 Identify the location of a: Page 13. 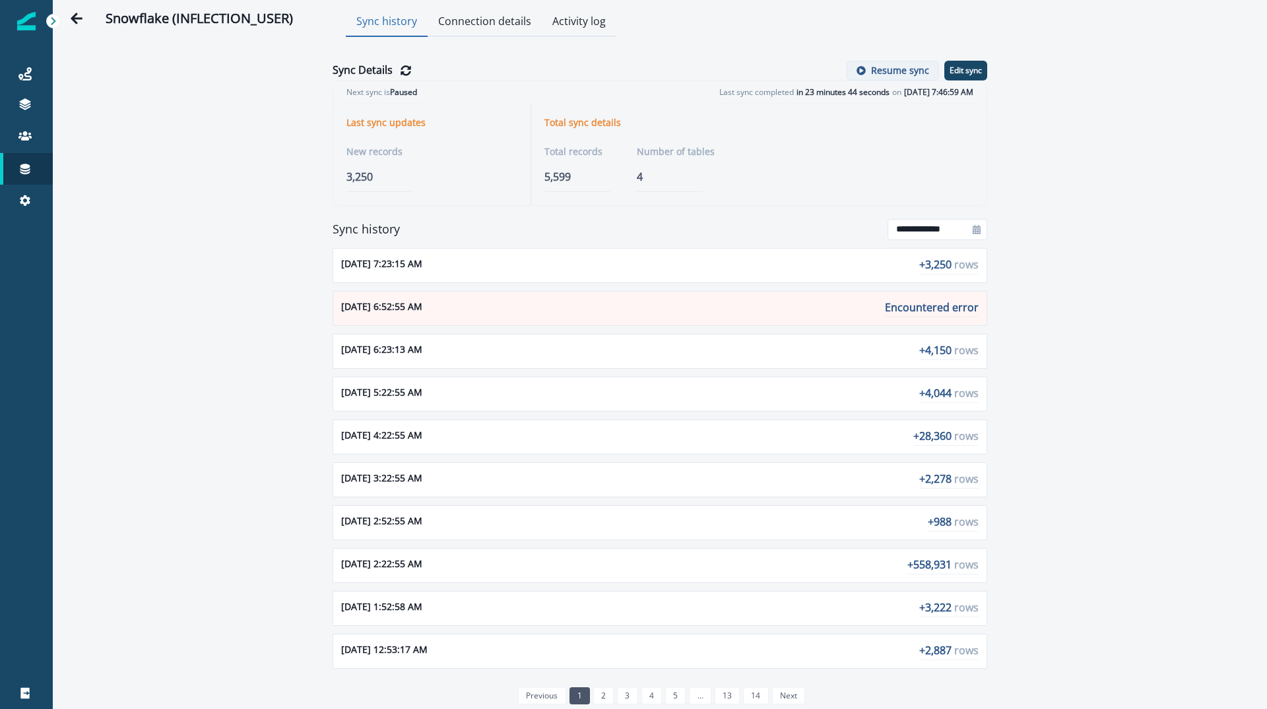
(727, 696).